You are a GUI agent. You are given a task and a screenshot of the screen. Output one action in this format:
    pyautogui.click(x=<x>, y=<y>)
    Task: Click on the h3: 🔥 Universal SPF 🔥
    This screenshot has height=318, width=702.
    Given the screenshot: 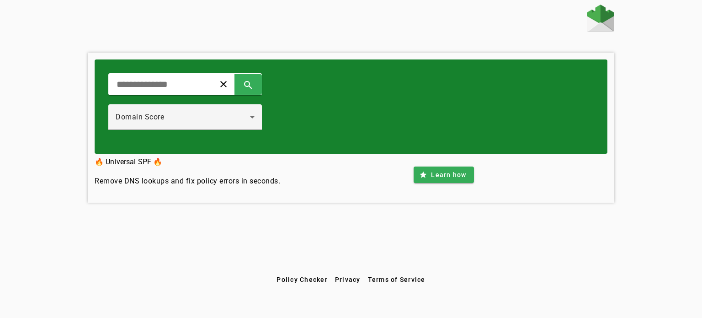 What is the action you would take?
    pyautogui.click(x=187, y=162)
    